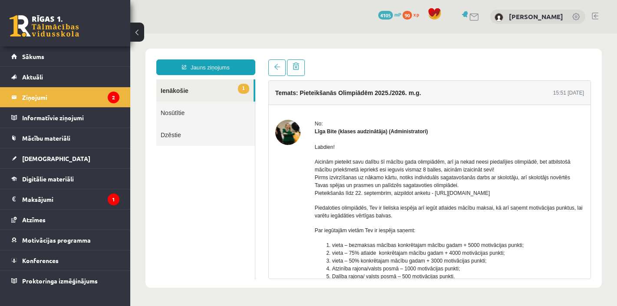 This screenshot has height=306, width=617. I want to click on a: Motivācijas programma, so click(65, 240).